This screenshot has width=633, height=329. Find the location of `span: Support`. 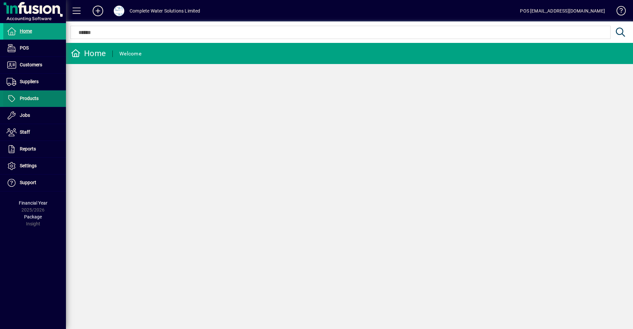

span: Support is located at coordinates (28, 182).